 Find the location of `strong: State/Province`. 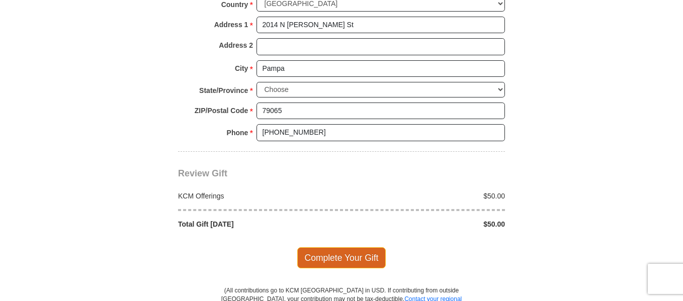

strong: State/Province is located at coordinates (223, 91).